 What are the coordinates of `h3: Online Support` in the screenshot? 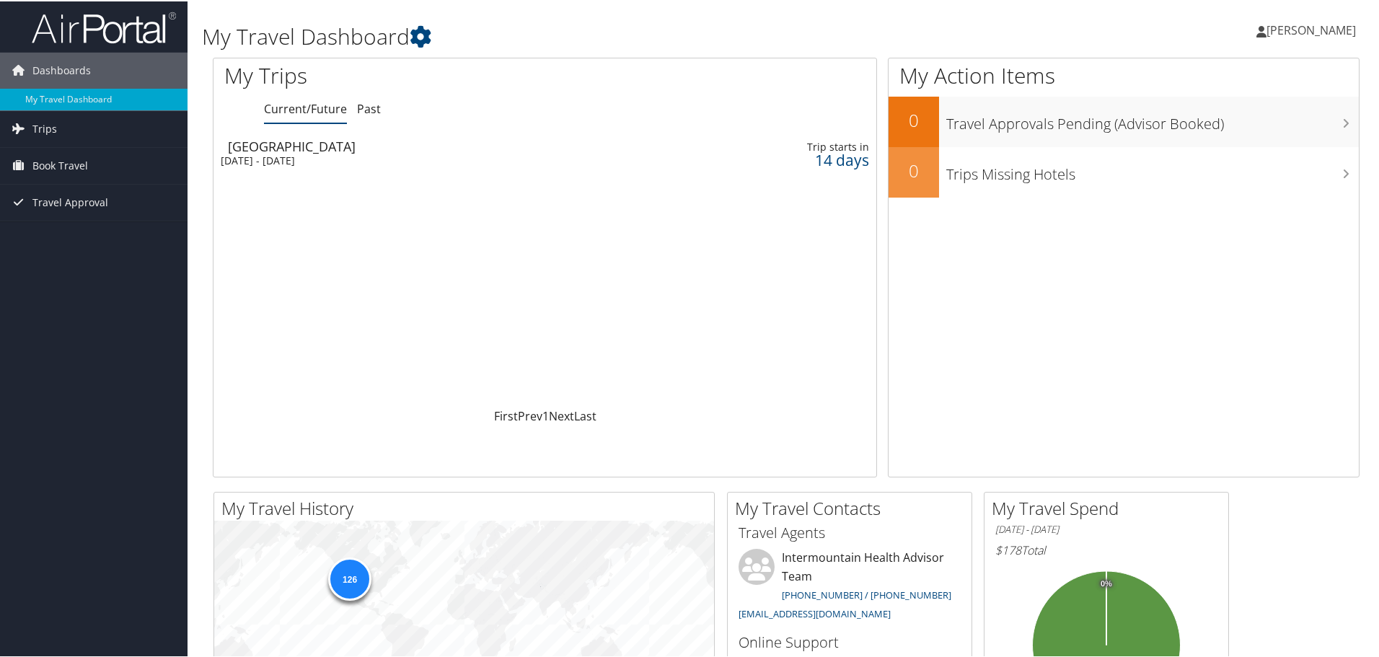 It's located at (850, 641).